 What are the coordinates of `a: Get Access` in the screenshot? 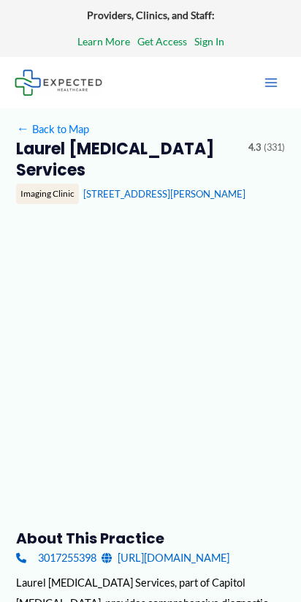 It's located at (162, 42).